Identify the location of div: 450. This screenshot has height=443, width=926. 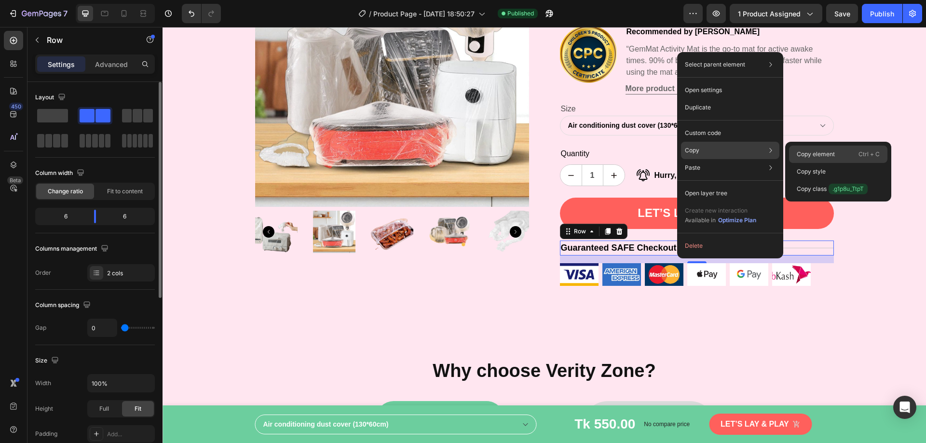
(16, 107).